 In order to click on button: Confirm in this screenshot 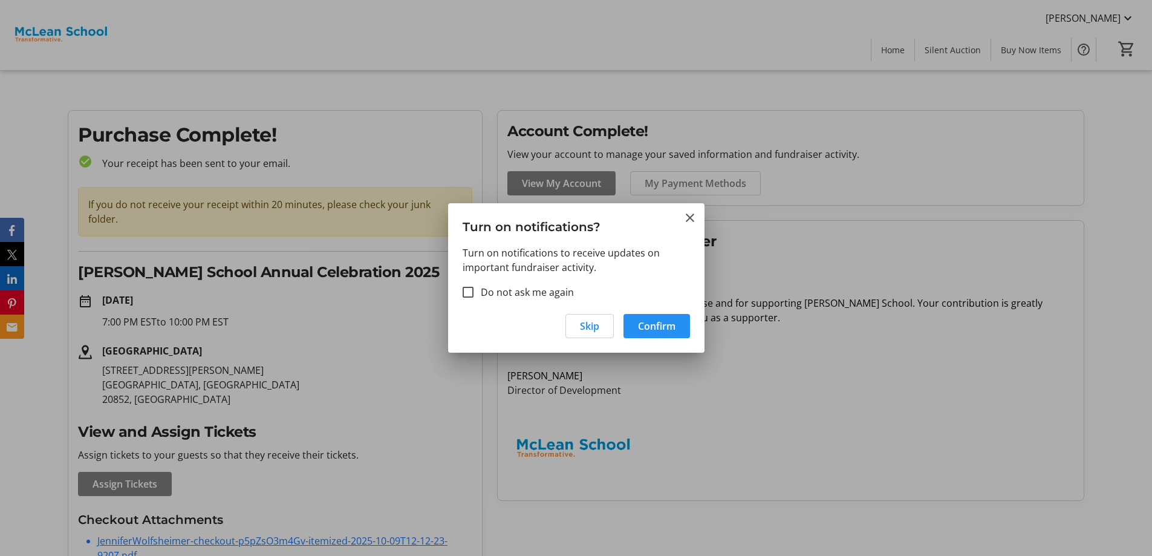, I will do `click(657, 326)`.